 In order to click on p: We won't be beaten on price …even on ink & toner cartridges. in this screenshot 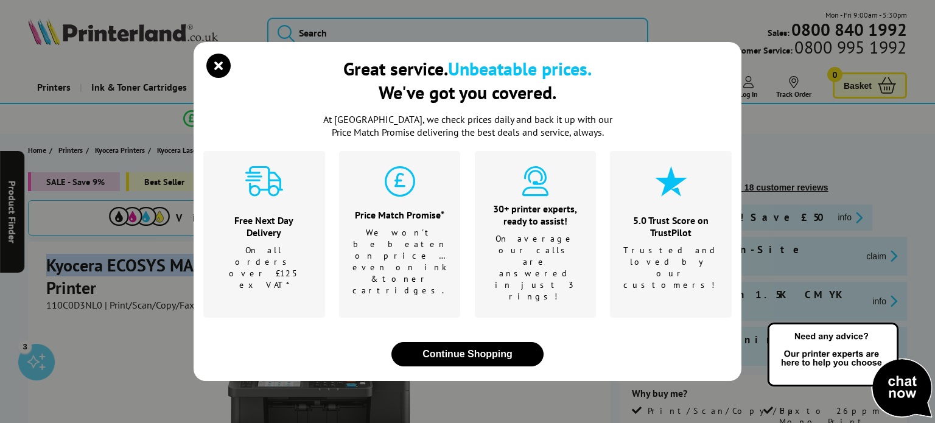, I will do `click(400, 262)`.